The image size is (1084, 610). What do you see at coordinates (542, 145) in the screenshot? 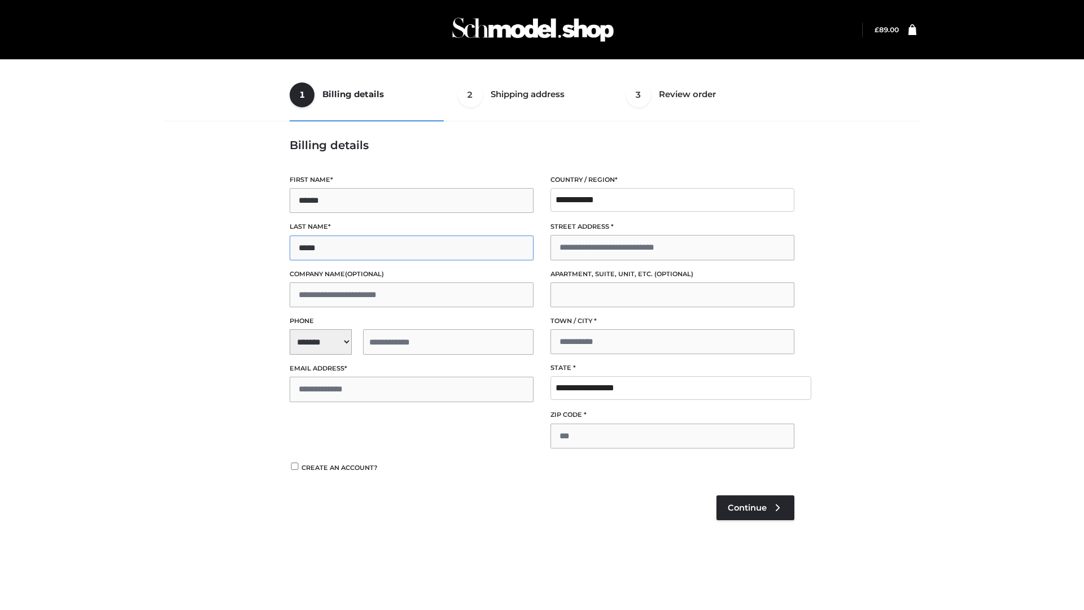
I see `h3: Billing details` at bounding box center [542, 145].